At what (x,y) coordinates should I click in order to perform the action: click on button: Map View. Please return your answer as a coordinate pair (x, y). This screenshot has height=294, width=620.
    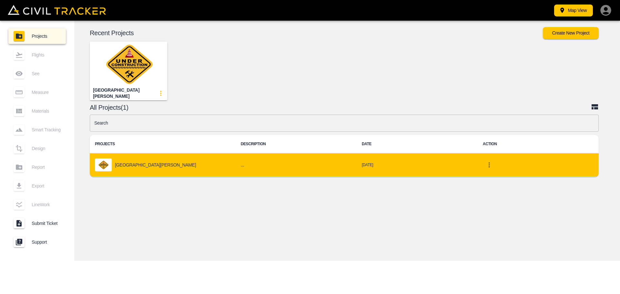
    Looking at the image, I should click on (573, 10).